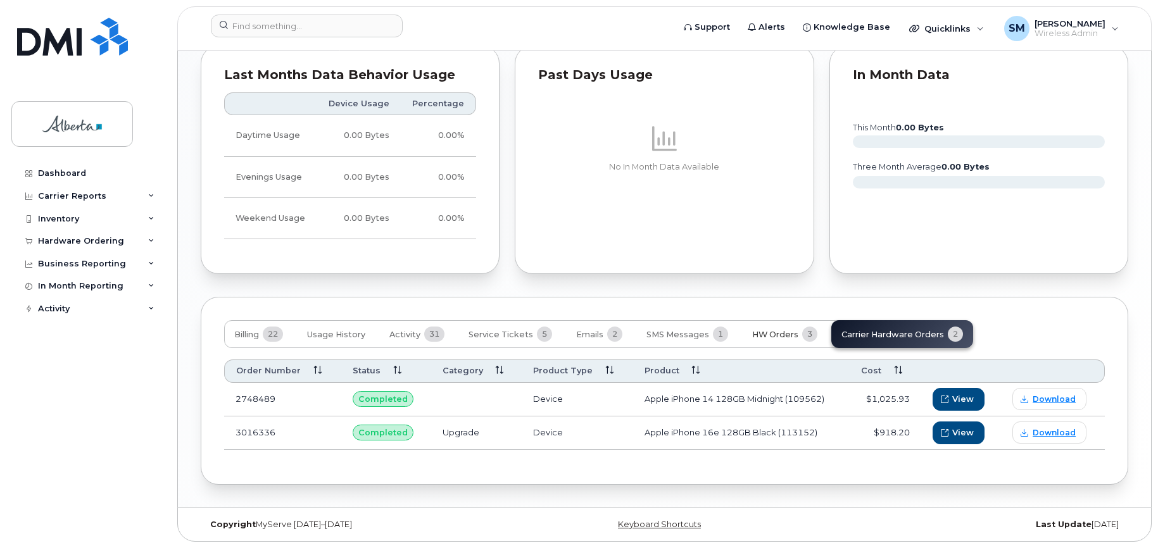 This screenshot has width=1158, height=548. What do you see at coordinates (544, 334) in the screenshot?
I see `span: 5` at bounding box center [544, 334].